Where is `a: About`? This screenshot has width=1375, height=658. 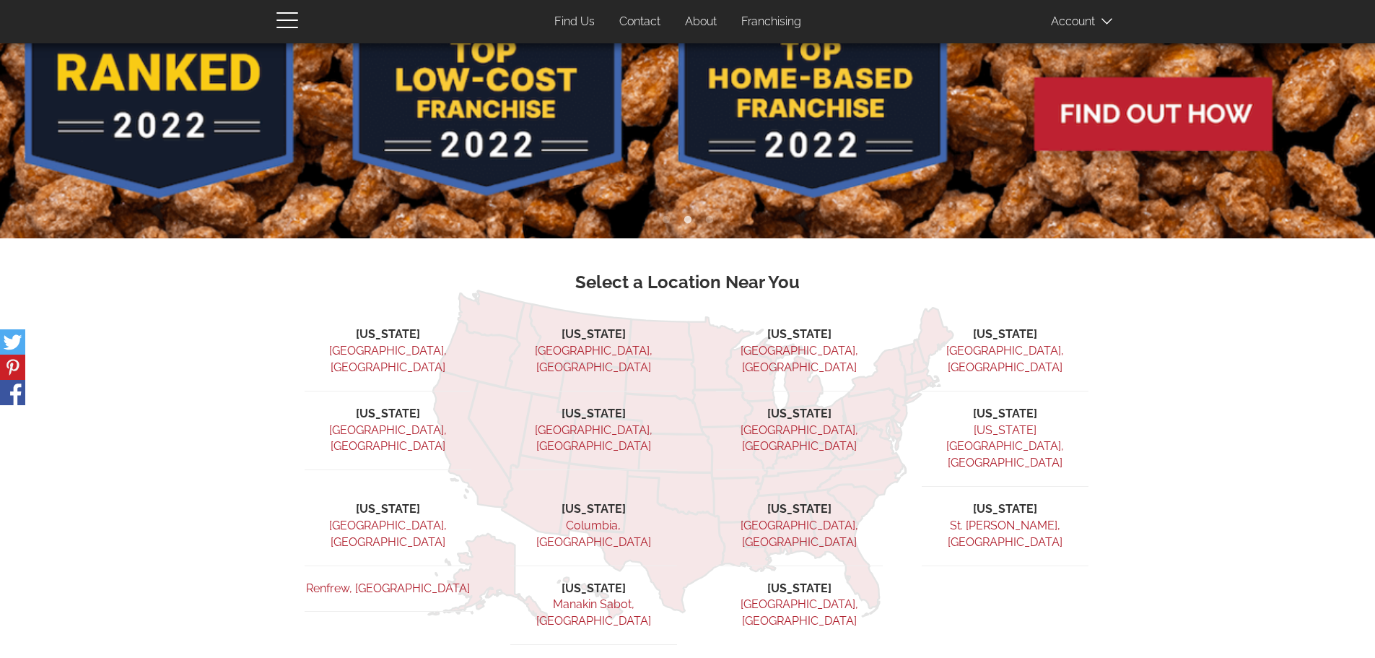 a: About is located at coordinates (701, 22).